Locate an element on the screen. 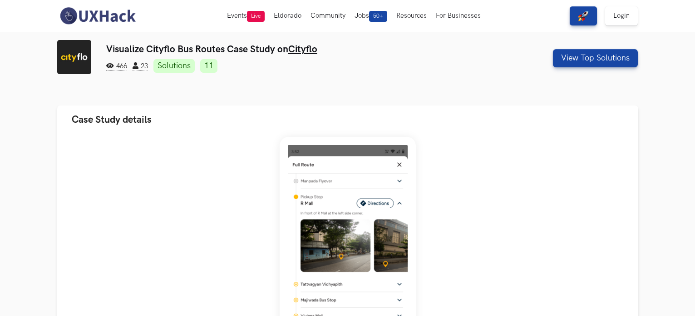  span: 466 is located at coordinates (117, 66).